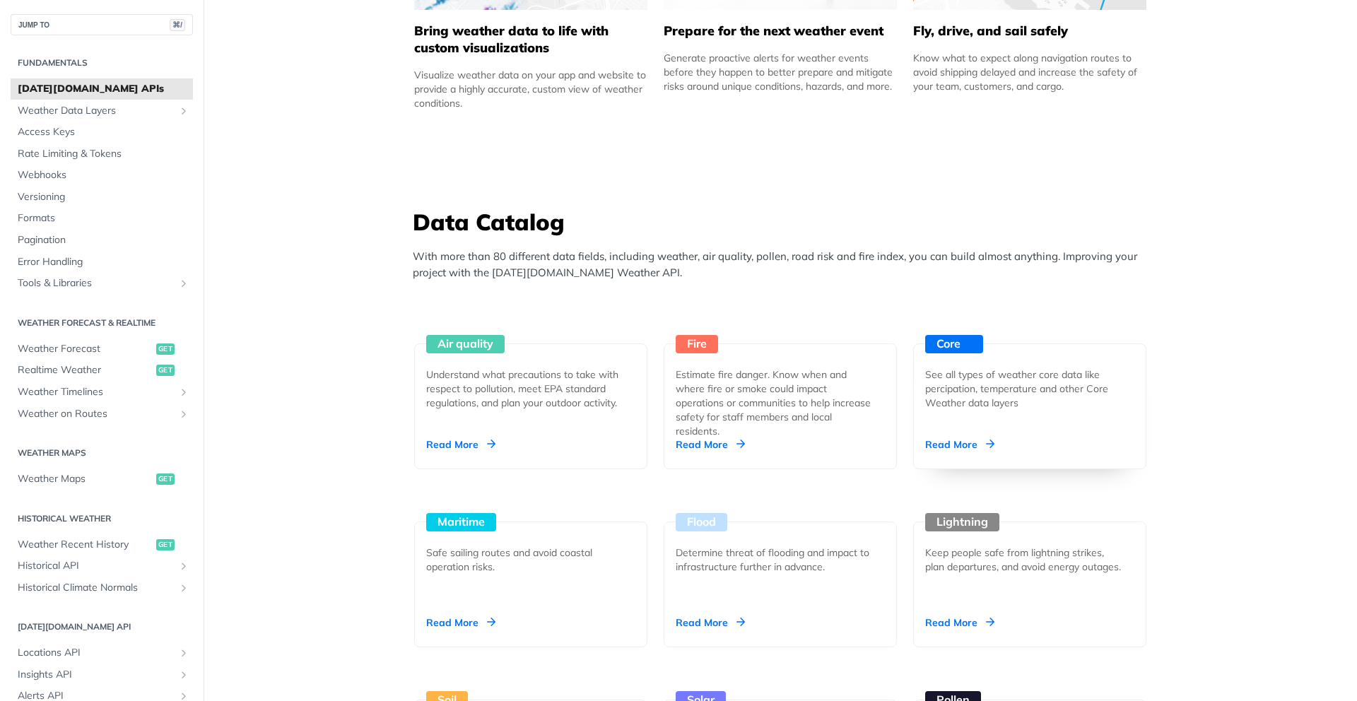 The image size is (1357, 701). What do you see at coordinates (962, 522) in the screenshot?
I see `div: Lightning` at bounding box center [962, 522].